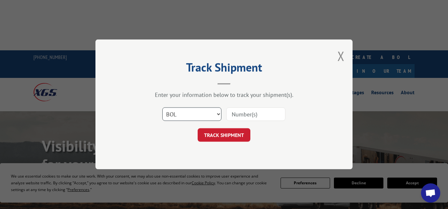  What do you see at coordinates (430, 193) in the screenshot?
I see `div: Open chat` at bounding box center [430, 193].